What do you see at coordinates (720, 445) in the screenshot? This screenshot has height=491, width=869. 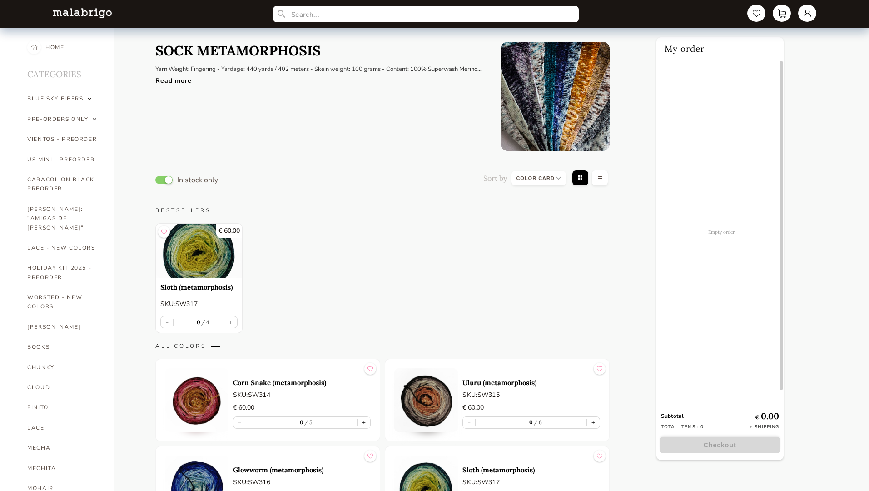 I see `button: Checkout` at bounding box center [720, 445].